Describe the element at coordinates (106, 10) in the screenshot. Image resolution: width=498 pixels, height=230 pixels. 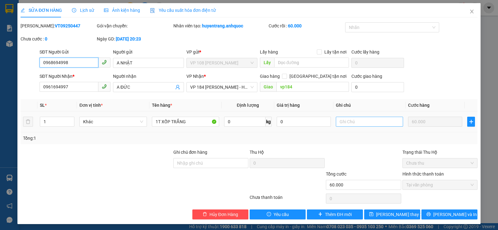
I see `span: picture` at that location.